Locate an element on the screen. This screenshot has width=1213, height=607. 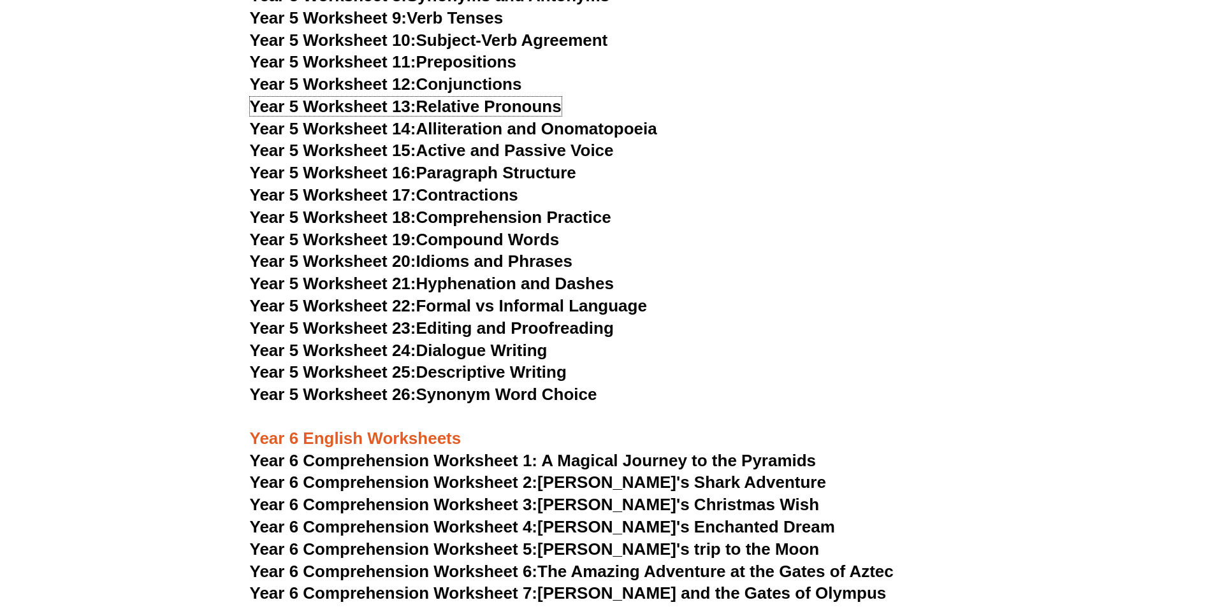
div: Chat Widget is located at coordinates (1106, 535).